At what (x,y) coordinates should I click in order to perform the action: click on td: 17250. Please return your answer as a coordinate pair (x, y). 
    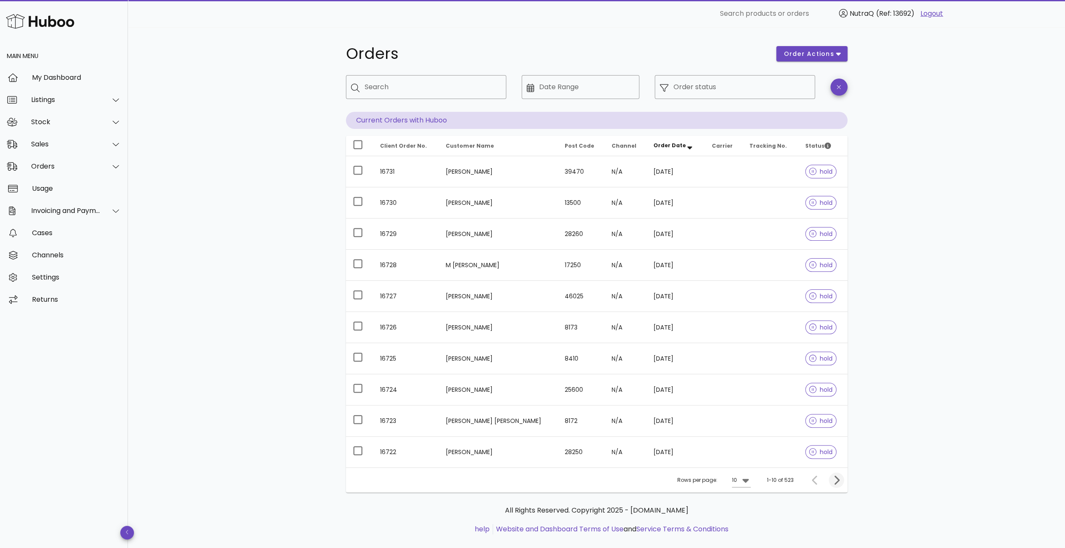
    Looking at the image, I should click on (582, 265).